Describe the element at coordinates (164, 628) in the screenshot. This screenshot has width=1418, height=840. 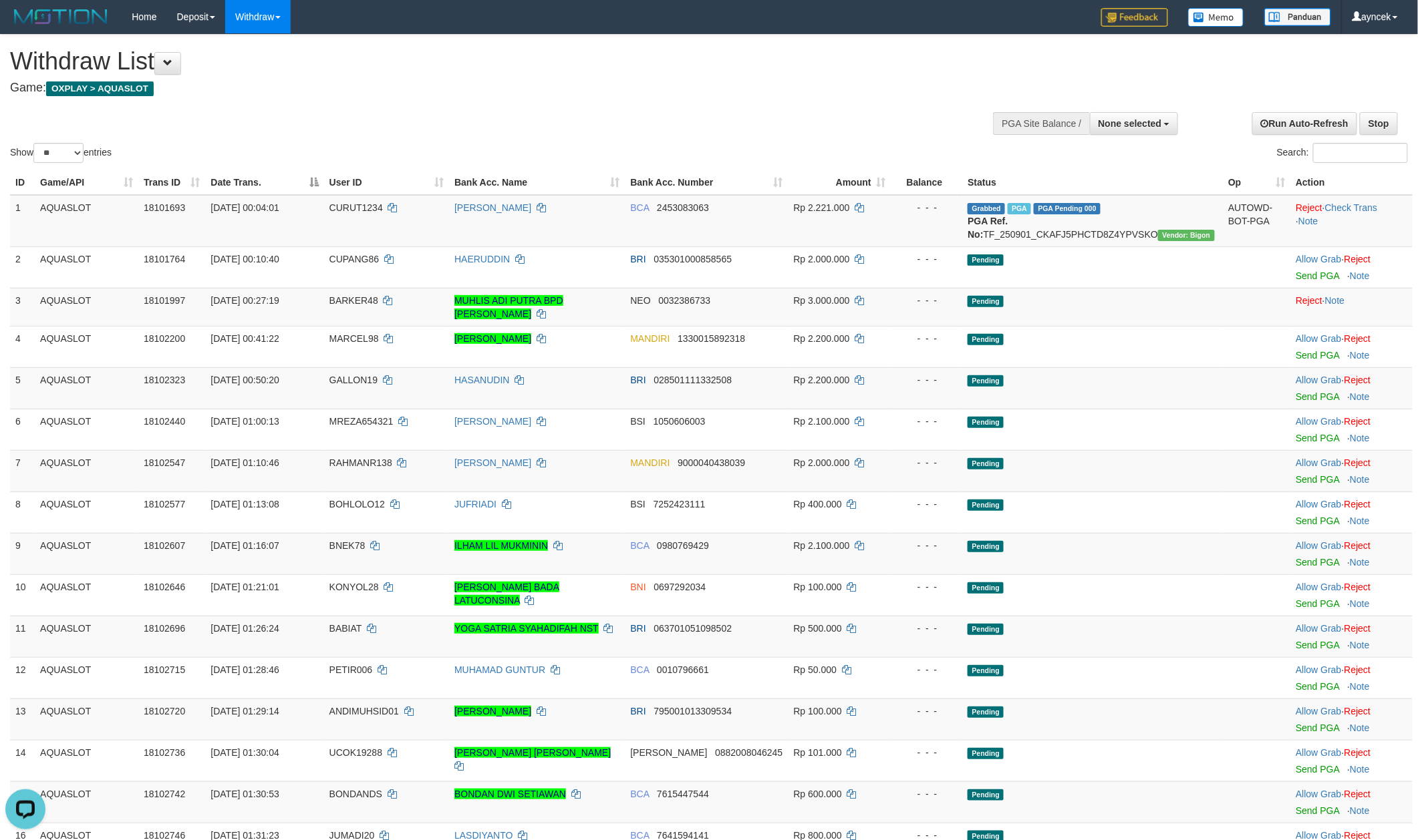
I see `span: 18102696` at that location.